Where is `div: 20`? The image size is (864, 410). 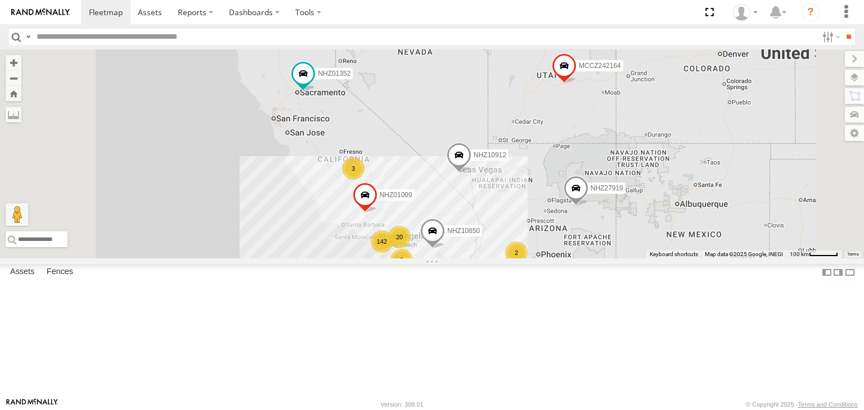 div: 20 is located at coordinates (399, 237).